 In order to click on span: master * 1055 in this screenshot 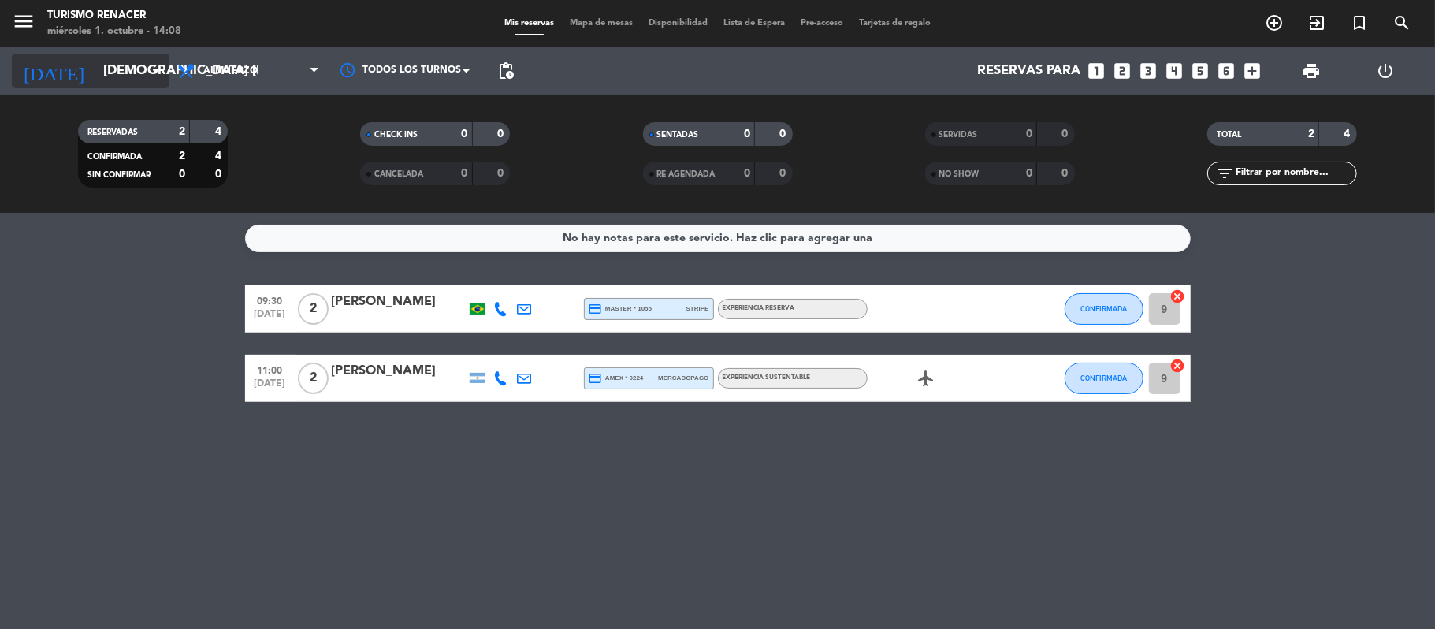, I will do `click(620, 309)`.